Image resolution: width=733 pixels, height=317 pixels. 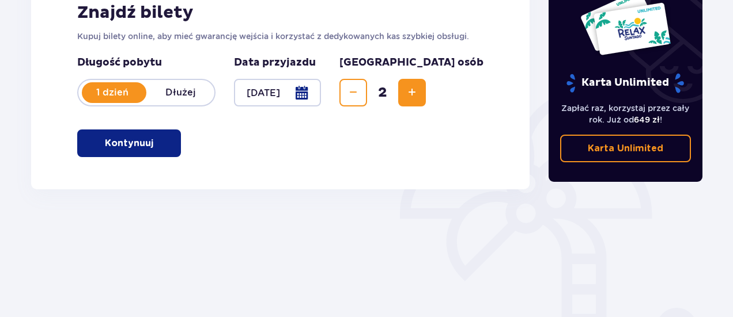 What do you see at coordinates (383, 93) in the screenshot?
I see `span: 2` at bounding box center [383, 93].